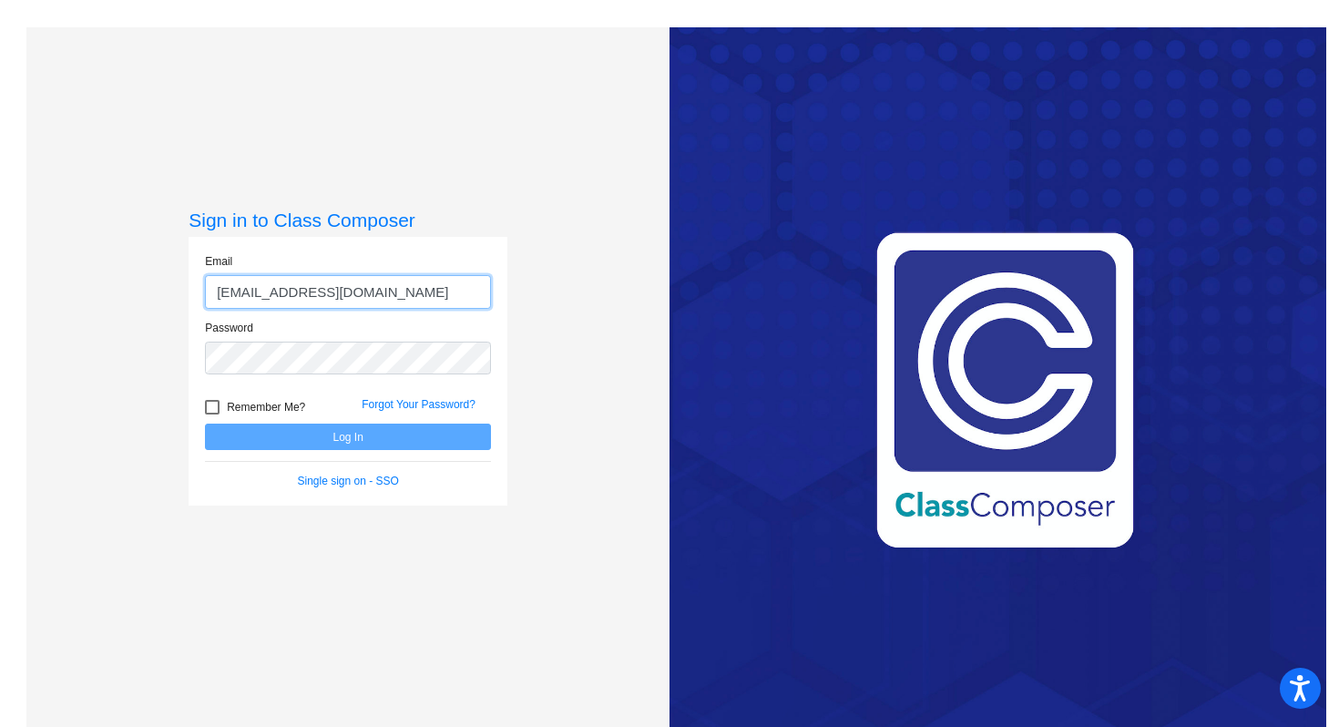 The width and height of the screenshot is (1339, 727). What do you see at coordinates (348, 436) in the screenshot?
I see `button: Log In` at bounding box center [348, 436].